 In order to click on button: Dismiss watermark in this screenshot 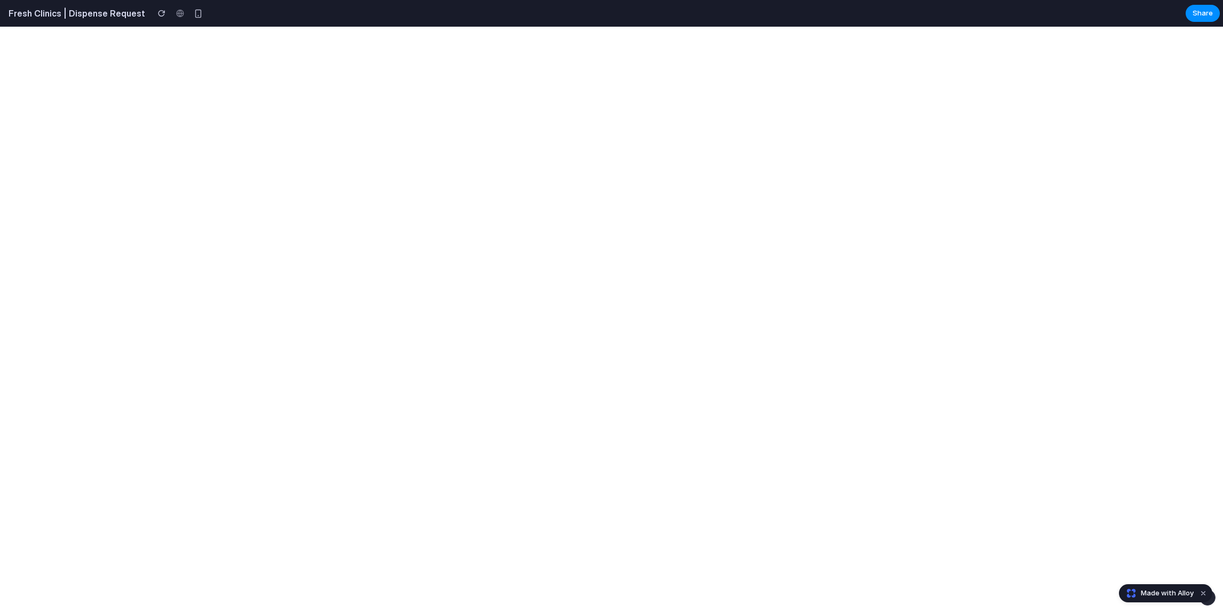, I will do `click(1203, 593)`.